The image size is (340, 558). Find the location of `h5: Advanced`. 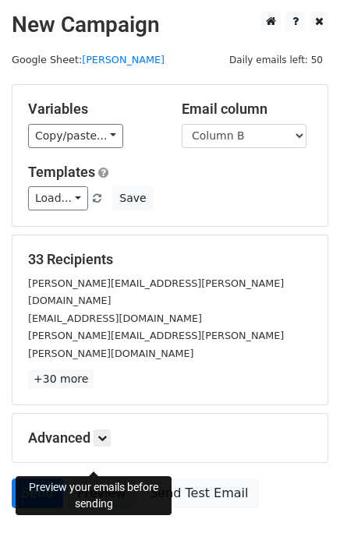

h5: Advanced is located at coordinates (170, 438).